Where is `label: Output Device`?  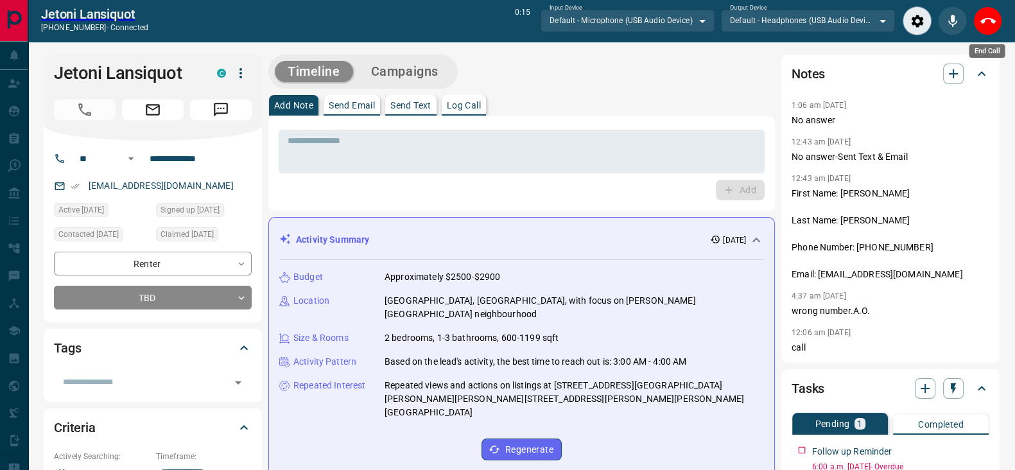 label: Output Device is located at coordinates (748, 8).